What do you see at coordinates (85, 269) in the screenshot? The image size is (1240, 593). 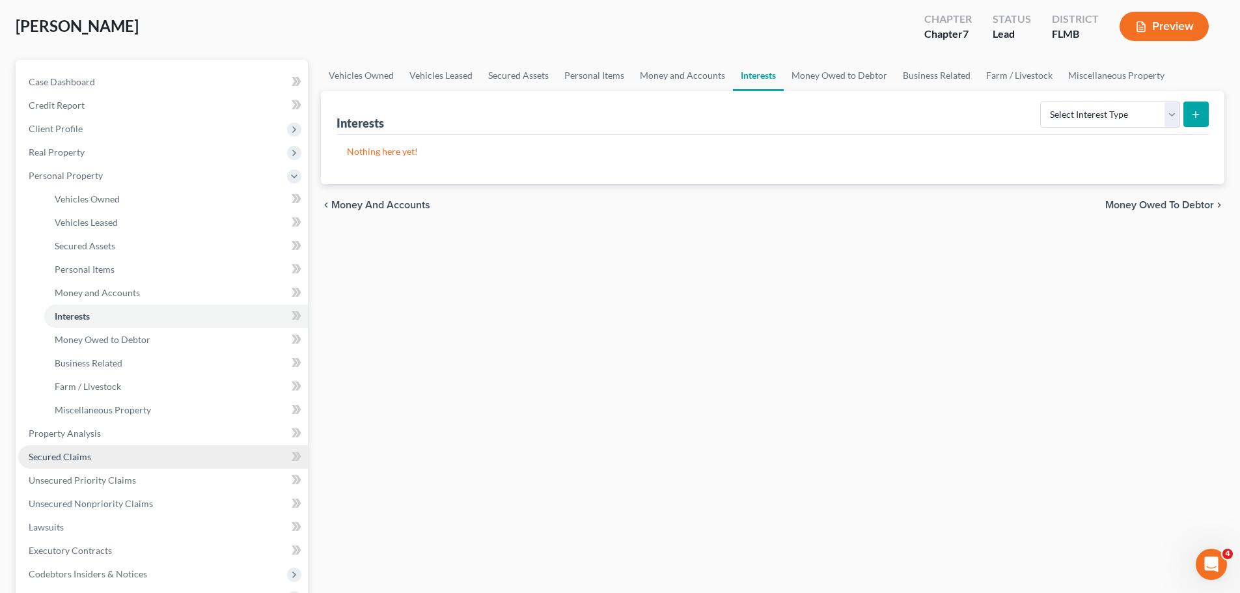 I see `span: Personal Items` at bounding box center [85, 269].